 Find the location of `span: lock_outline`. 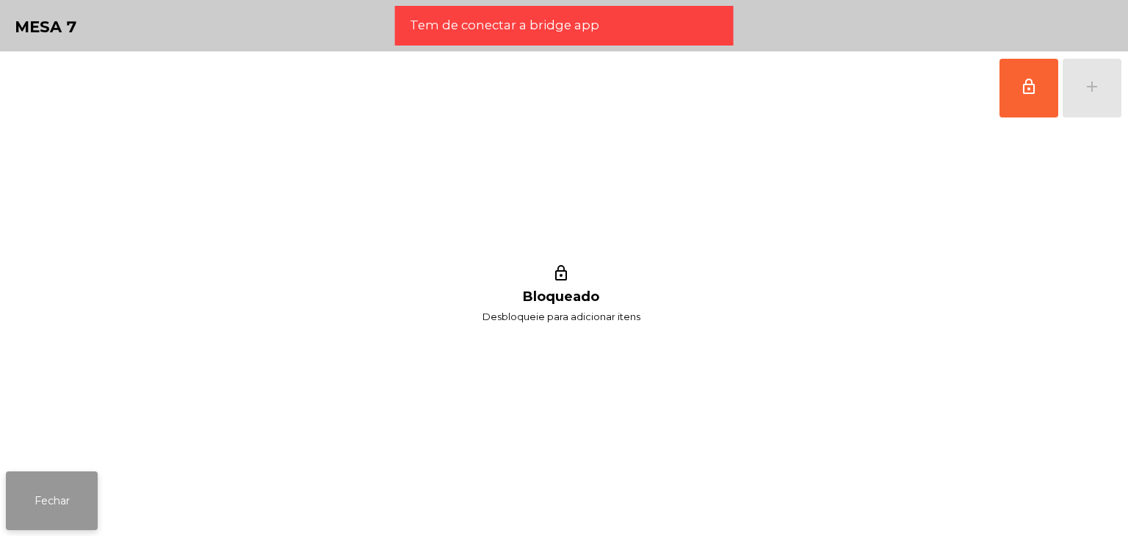

span: lock_outline is located at coordinates (1029, 87).